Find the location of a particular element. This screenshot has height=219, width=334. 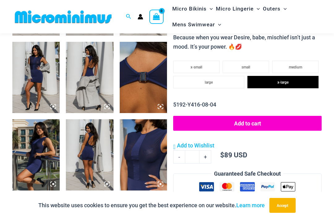

span: Outers is located at coordinates (272, 9).